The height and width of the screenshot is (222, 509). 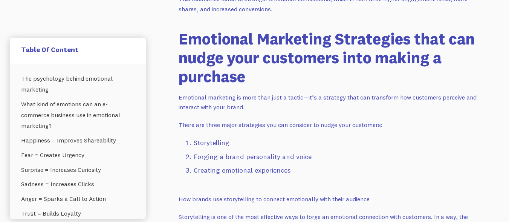 What do you see at coordinates (78, 199) in the screenshot?
I see `a: Anger = Sparks a Call to Action` at bounding box center [78, 199].